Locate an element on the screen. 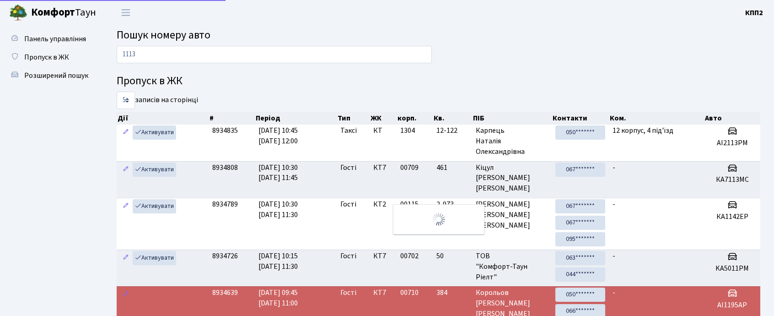 Image resolution: width=774 pixels, height=316 pixels. span: 384 is located at coordinates (452, 292).